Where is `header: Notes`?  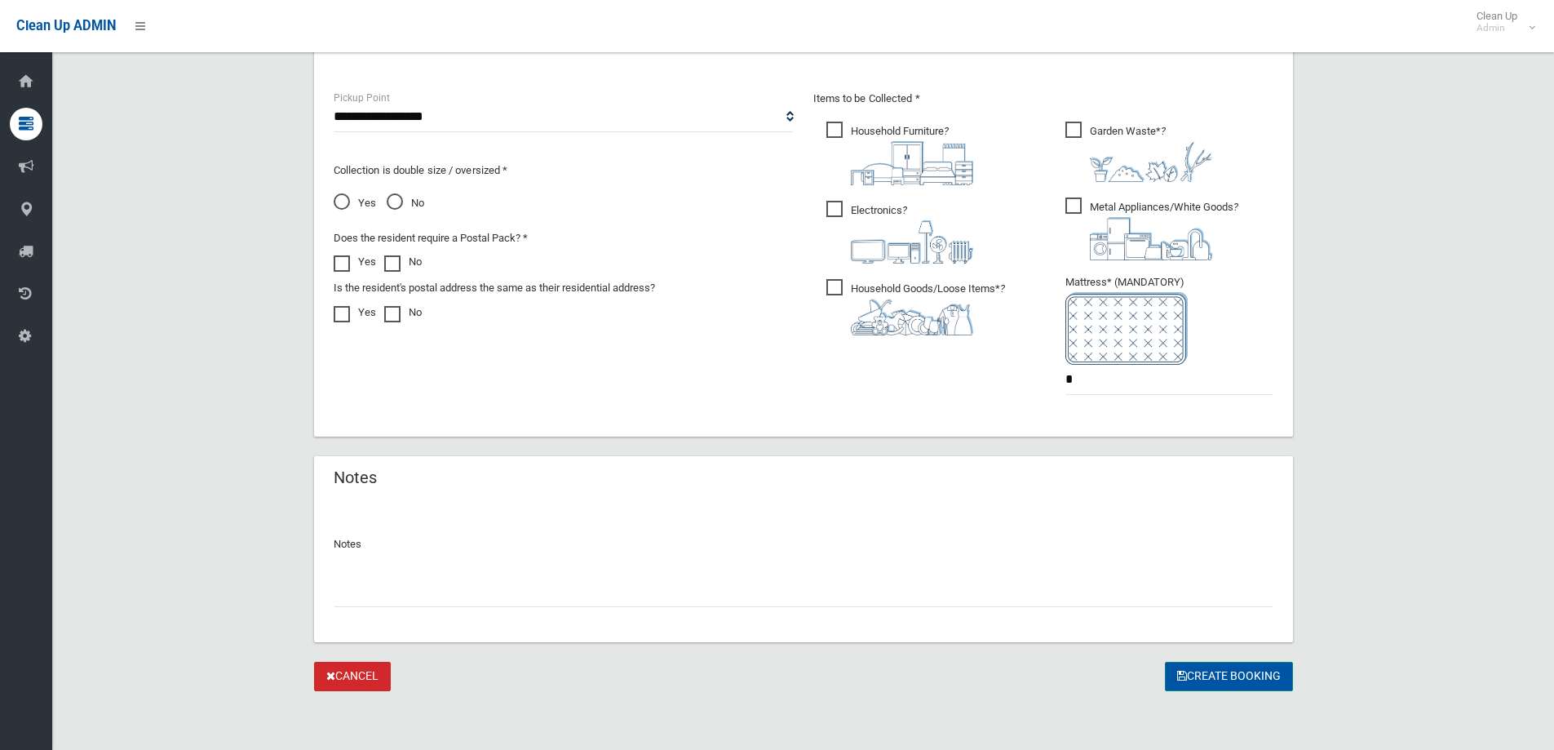
header: Notes is located at coordinates (355, 477).